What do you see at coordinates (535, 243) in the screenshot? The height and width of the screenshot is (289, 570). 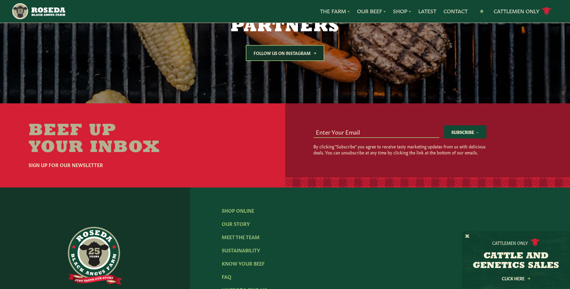 I see `img: cattle-icon.svg` at bounding box center [535, 243].